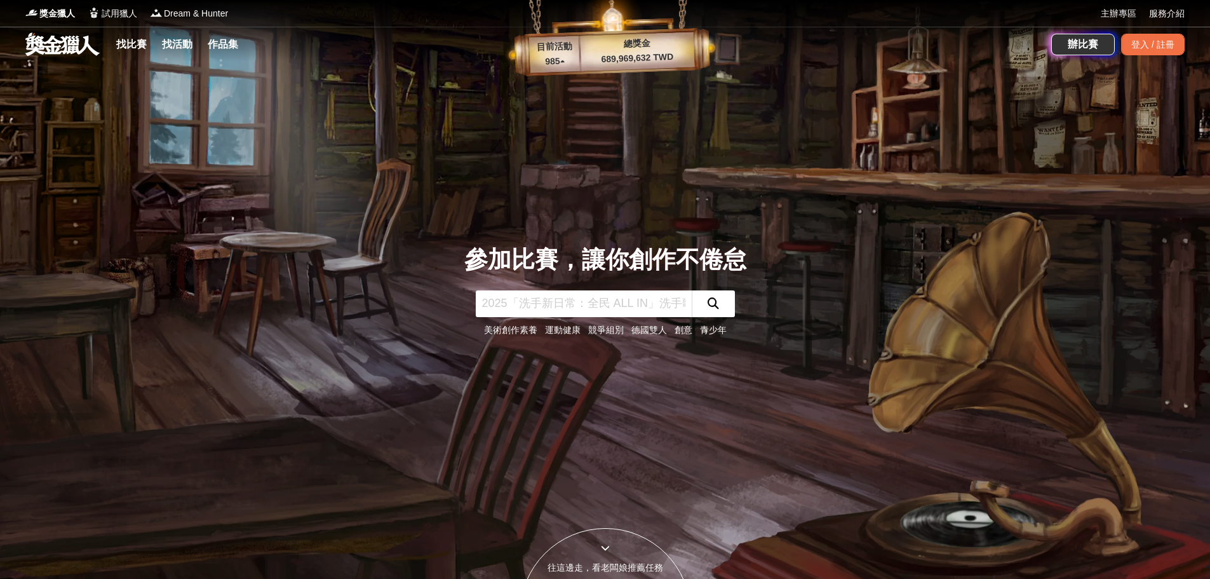  What do you see at coordinates (606, 330) in the screenshot?
I see `a: 競爭組別` at bounding box center [606, 330].